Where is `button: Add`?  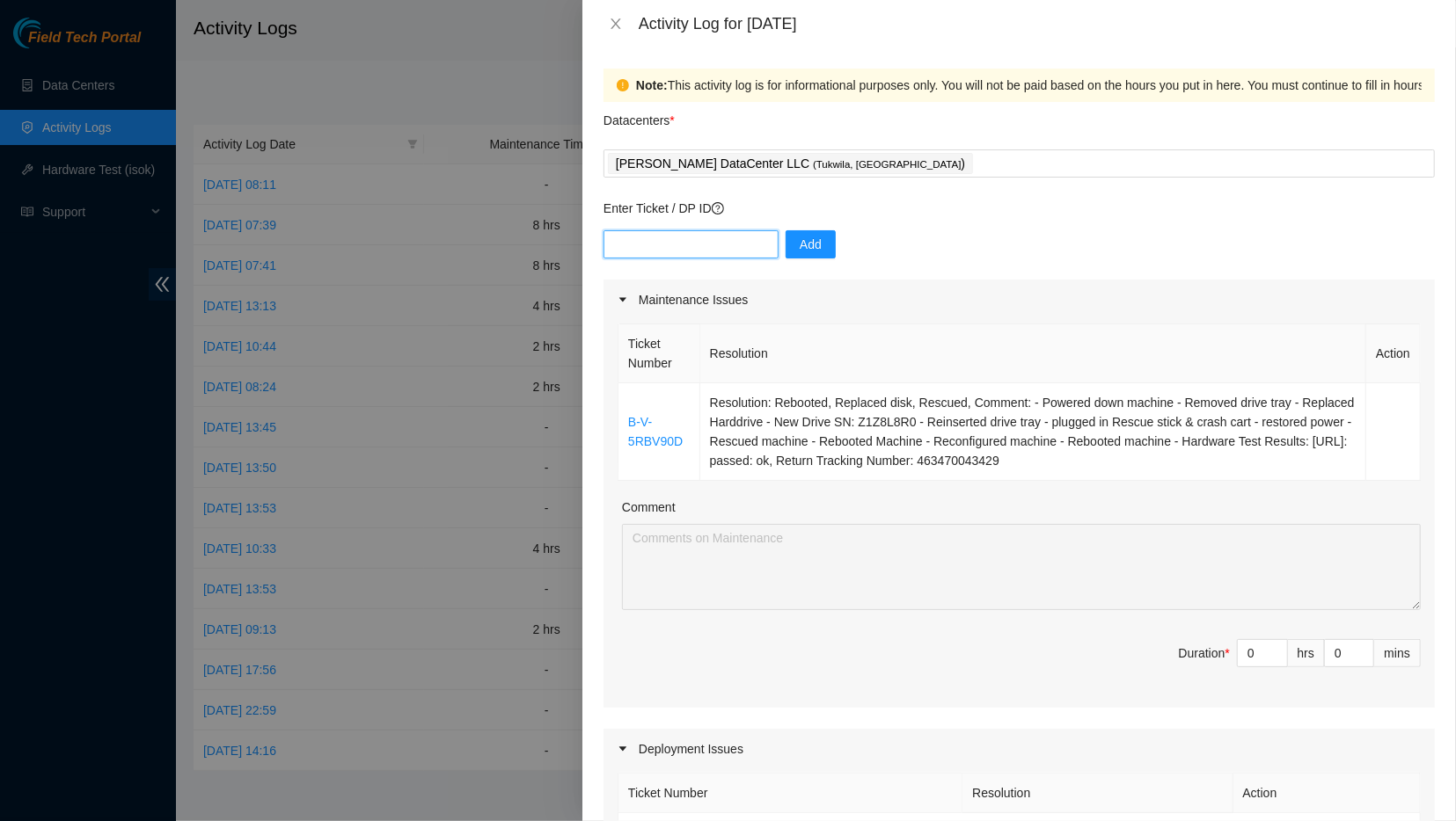
button: Add is located at coordinates (810, 244).